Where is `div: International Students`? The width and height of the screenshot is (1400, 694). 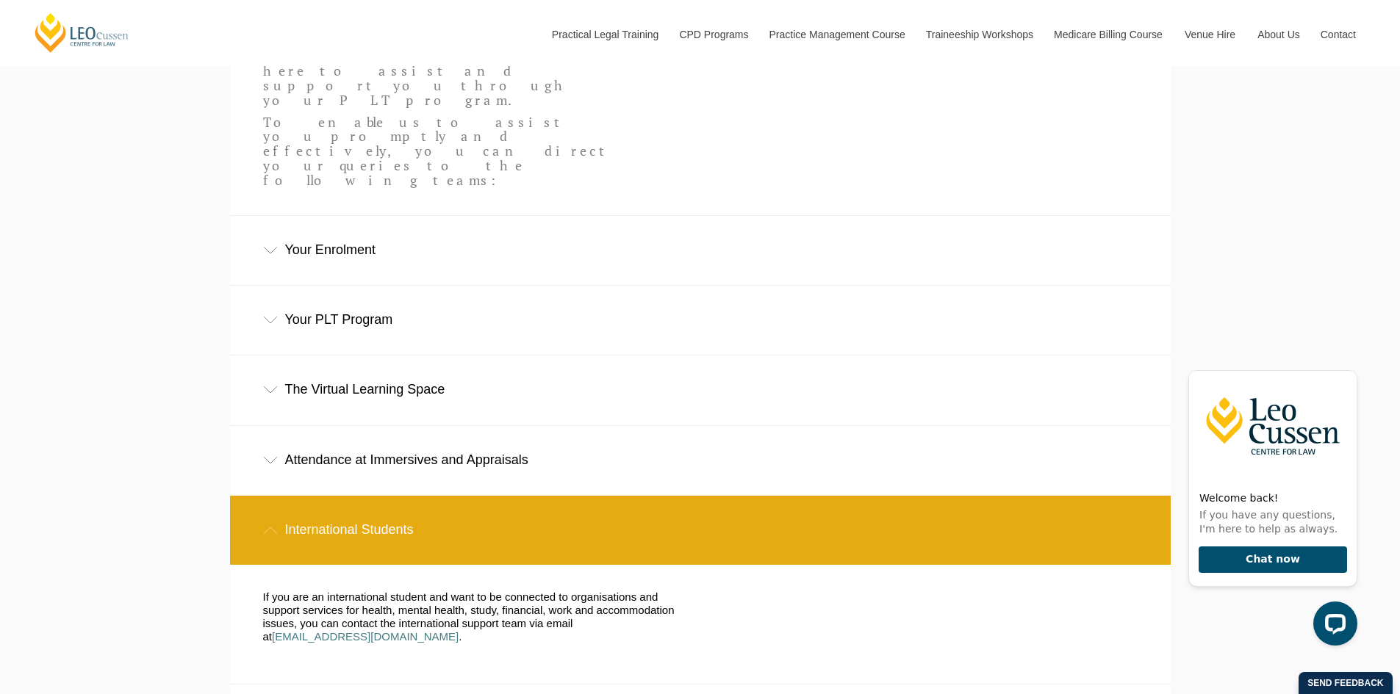 div: International Students is located at coordinates (700, 530).